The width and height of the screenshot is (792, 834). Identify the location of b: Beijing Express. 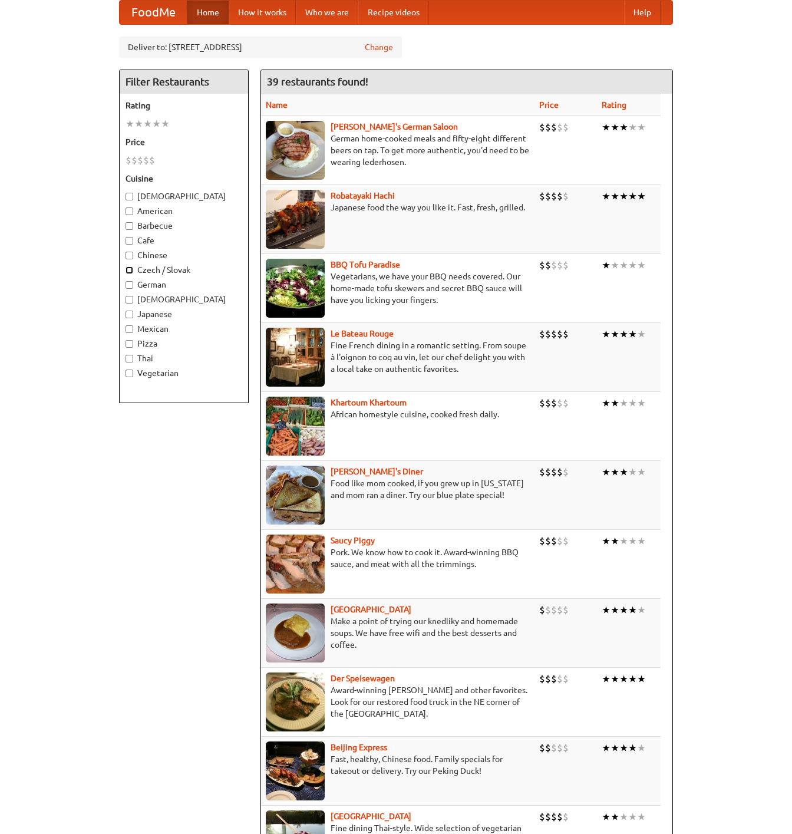
(359, 747).